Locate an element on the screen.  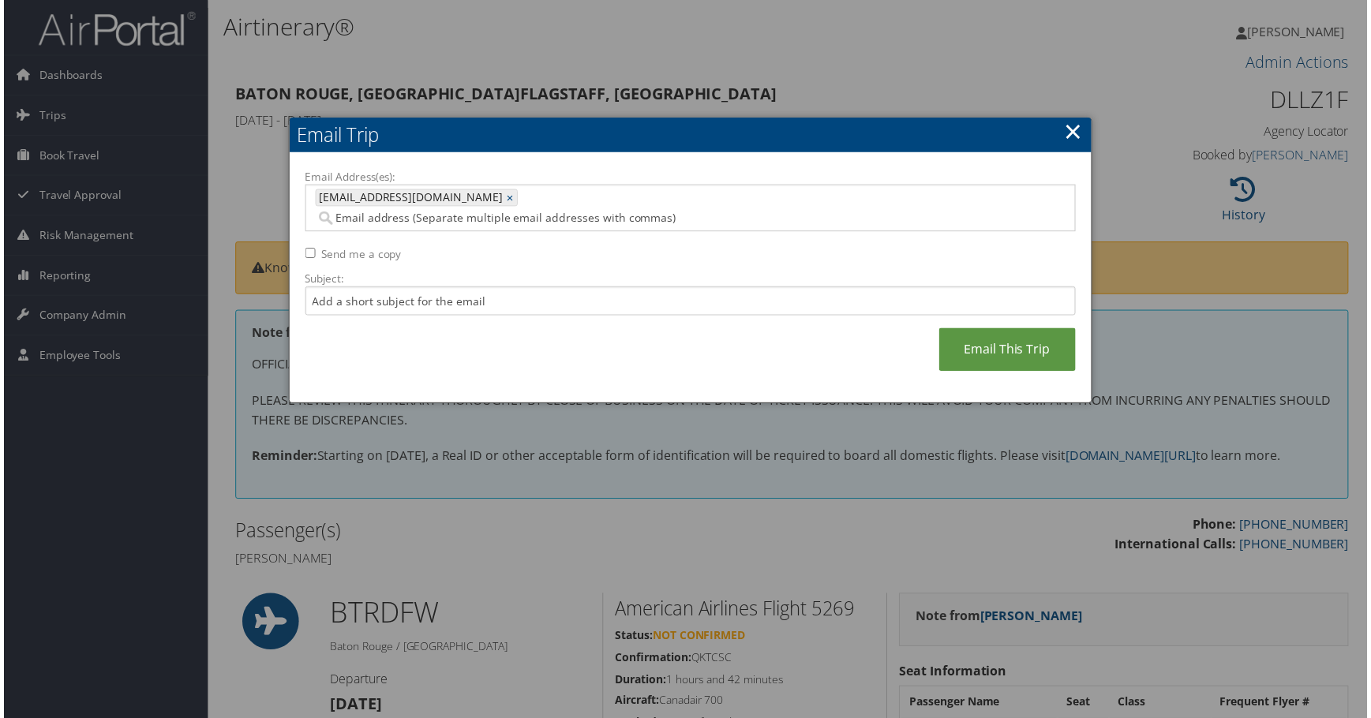
a: Email This Trip is located at coordinates (1010, 351).